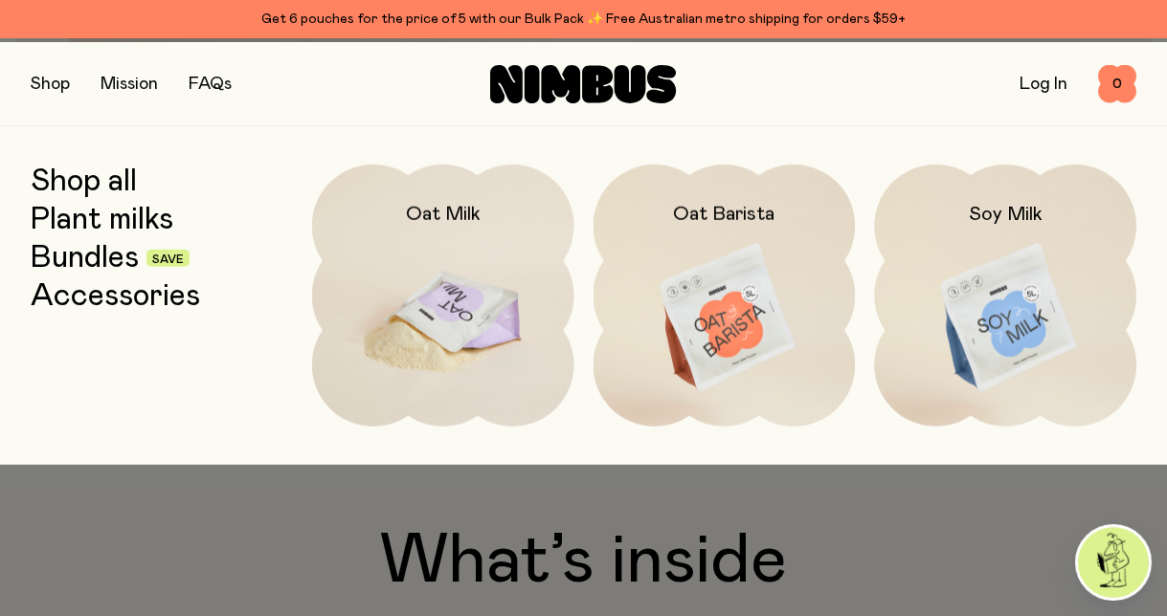 This screenshot has height=616, width=1167. I want to click on a: Bundles, so click(84, 258).